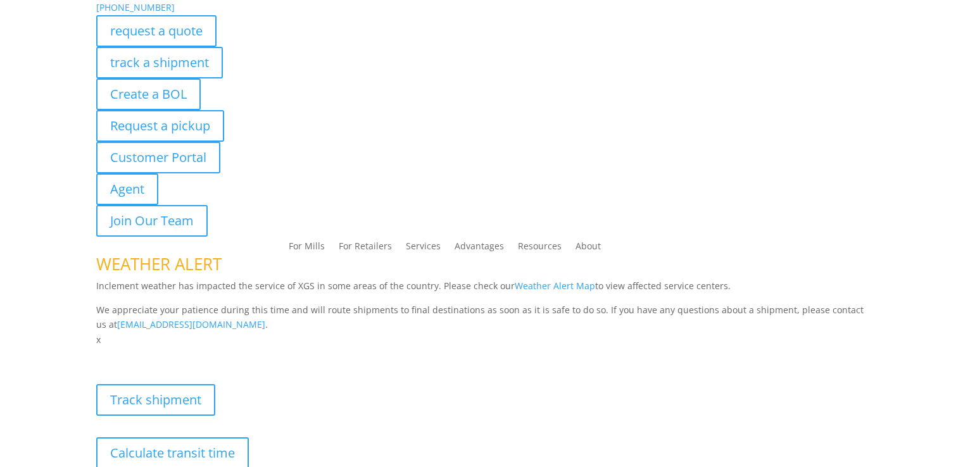 This screenshot has height=467, width=963. I want to click on a: Join Our Team, so click(152, 221).